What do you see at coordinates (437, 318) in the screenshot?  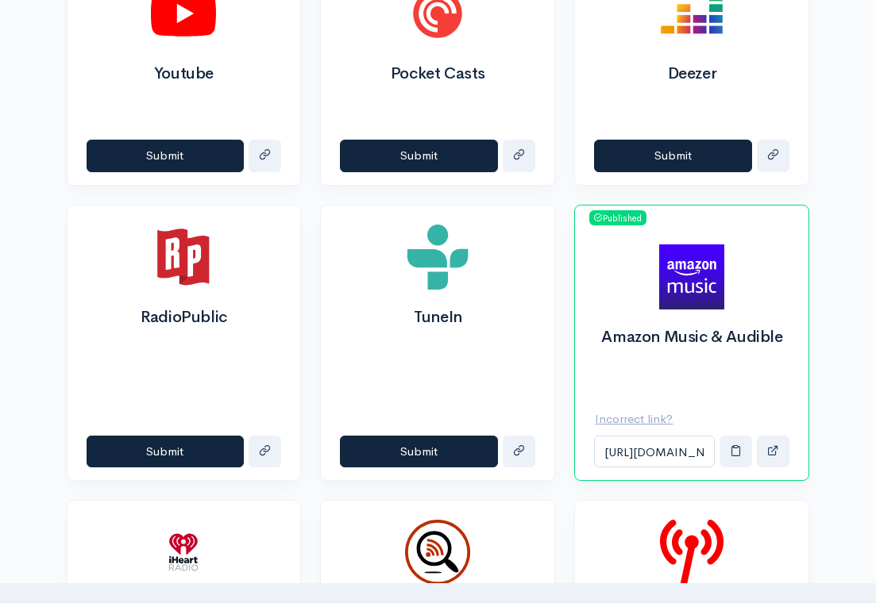 I see `h2: TuneIn` at bounding box center [437, 318].